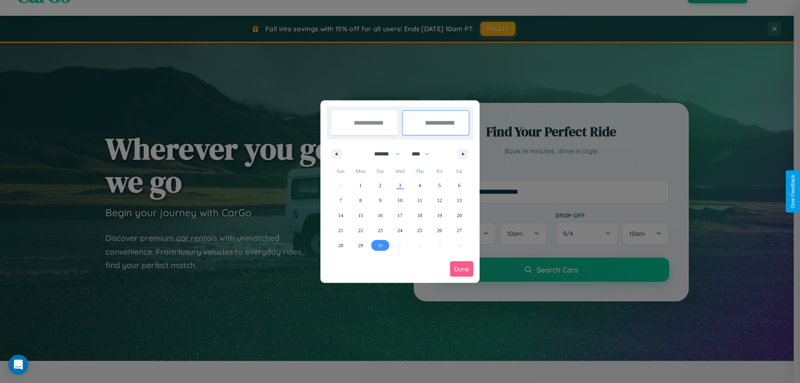  Describe the element at coordinates (439, 200) in the screenshot. I see `button: 12` at that location.